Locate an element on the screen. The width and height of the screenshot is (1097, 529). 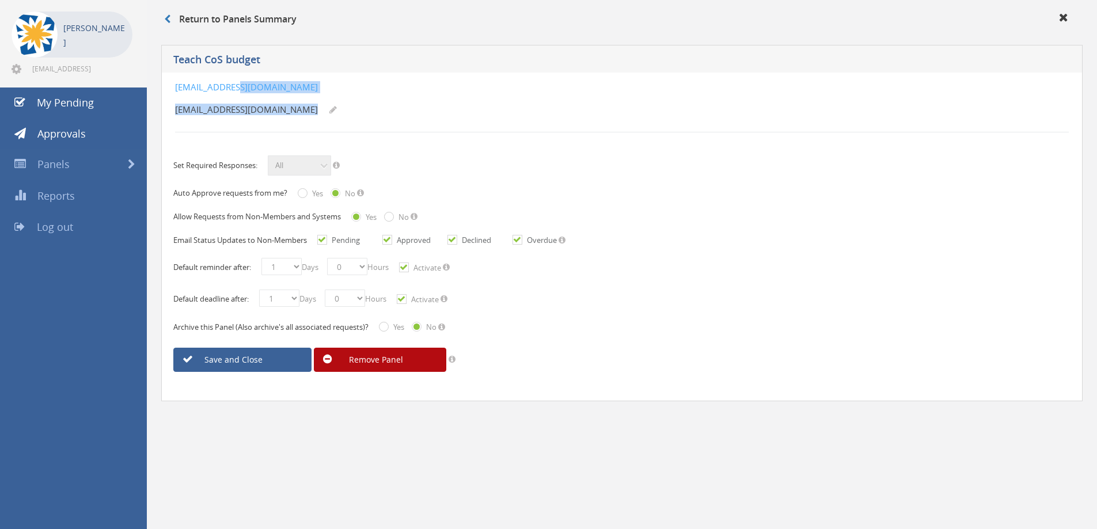
span: Log out is located at coordinates (55, 227).